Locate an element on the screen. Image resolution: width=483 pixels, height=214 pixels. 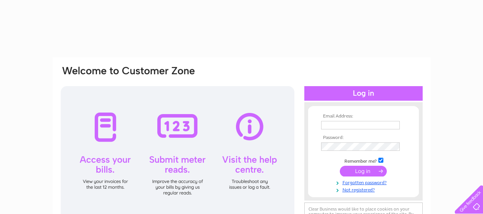
th: Email Address: is located at coordinates (364, 116).